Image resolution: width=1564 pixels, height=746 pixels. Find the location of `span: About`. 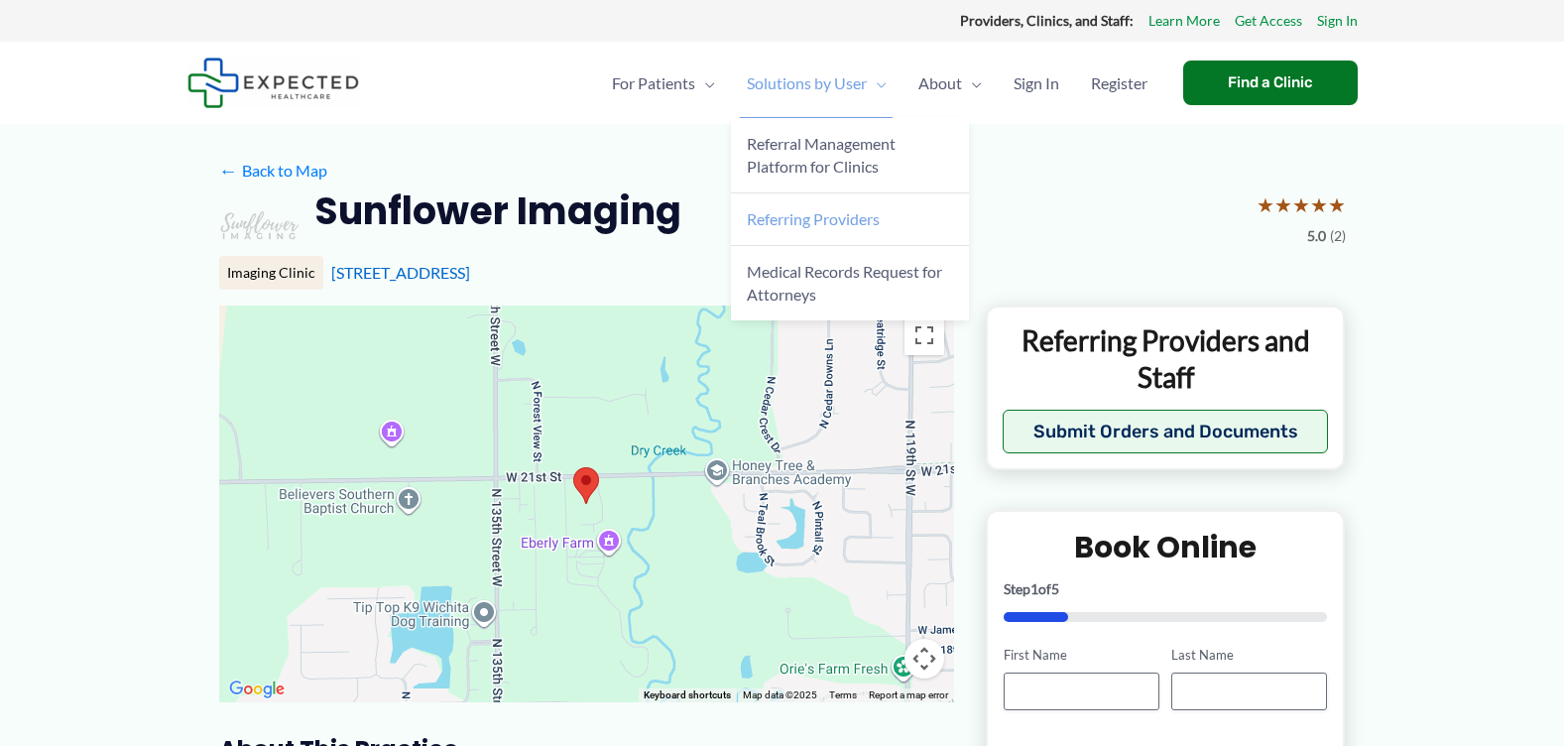

span: About is located at coordinates (940, 83).